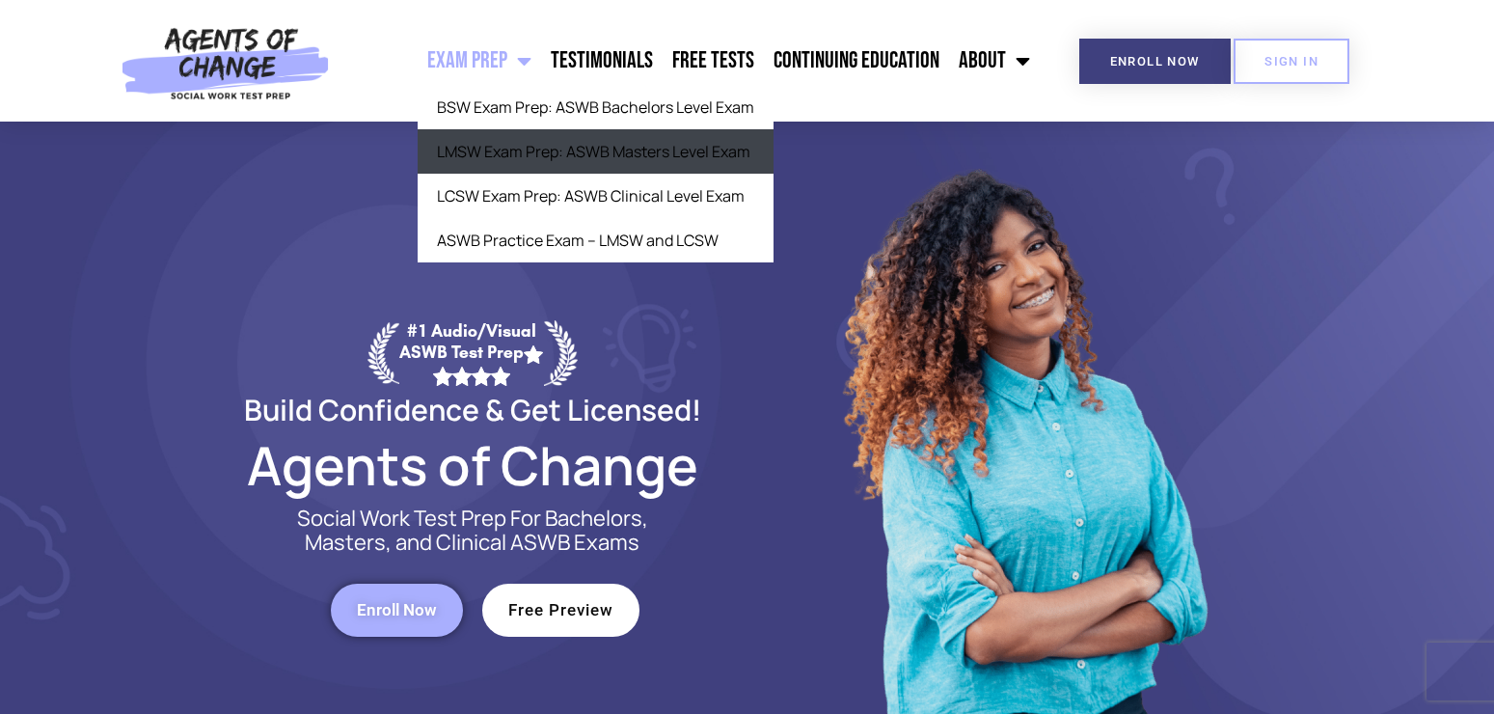 The image size is (1494, 714). What do you see at coordinates (713, 61) in the screenshot?
I see `a: Free Tests` at bounding box center [713, 61].